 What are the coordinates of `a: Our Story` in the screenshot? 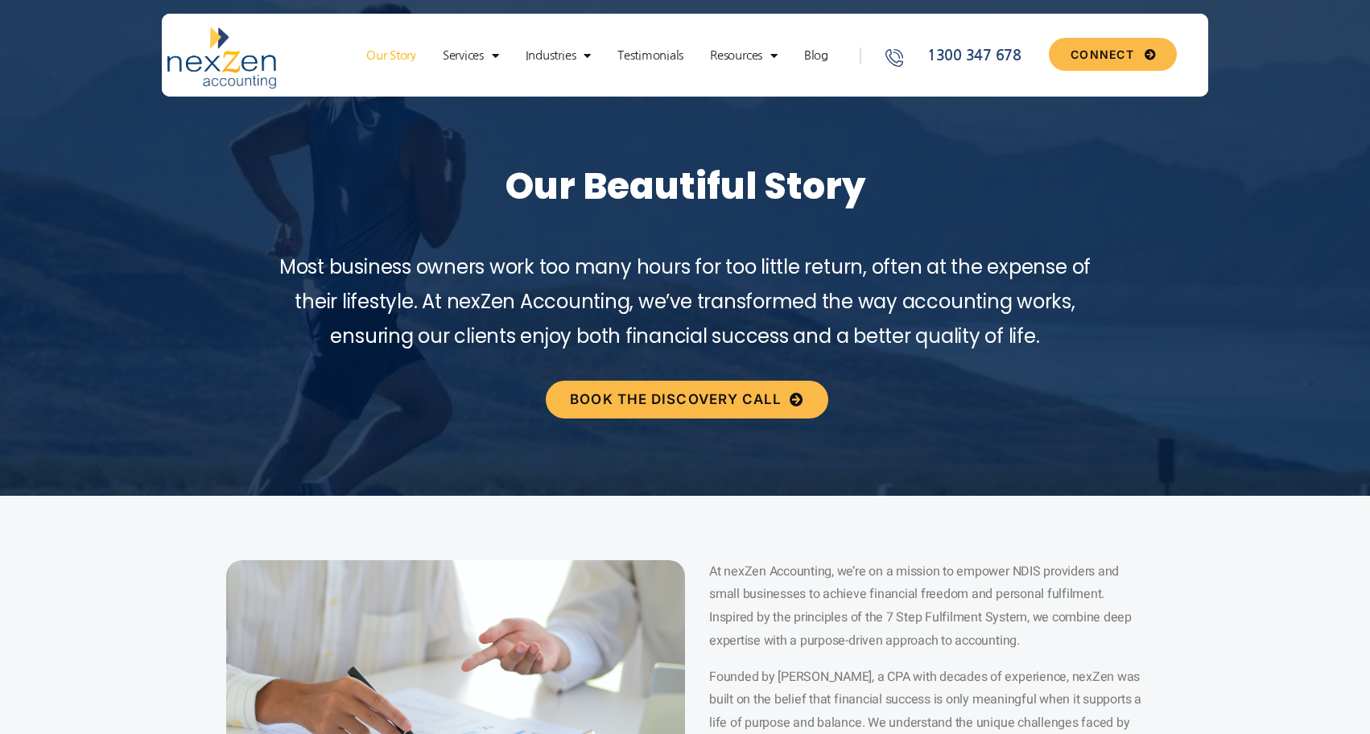 It's located at (391, 56).